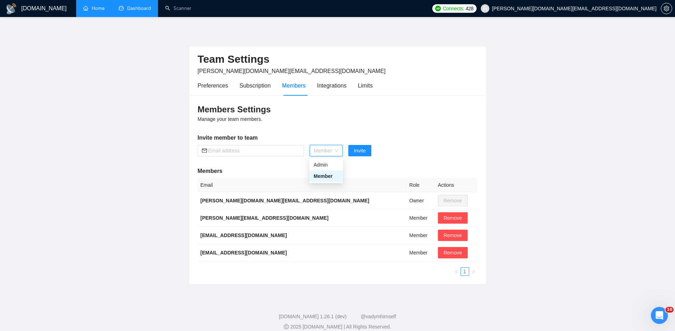 The width and height of the screenshot is (675, 331). I want to click on th: Role, so click(421, 185).